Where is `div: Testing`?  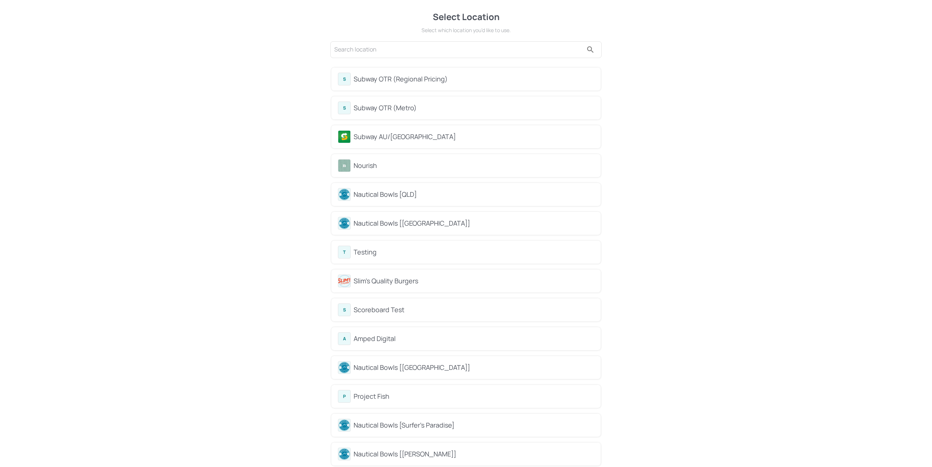
div: Testing is located at coordinates (474, 252).